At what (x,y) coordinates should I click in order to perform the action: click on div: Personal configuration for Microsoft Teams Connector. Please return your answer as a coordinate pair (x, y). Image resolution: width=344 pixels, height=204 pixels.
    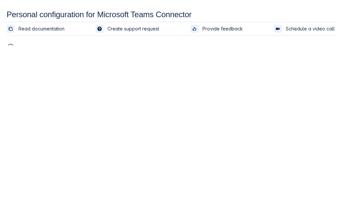
    Looking at the image, I should click on (172, 15).